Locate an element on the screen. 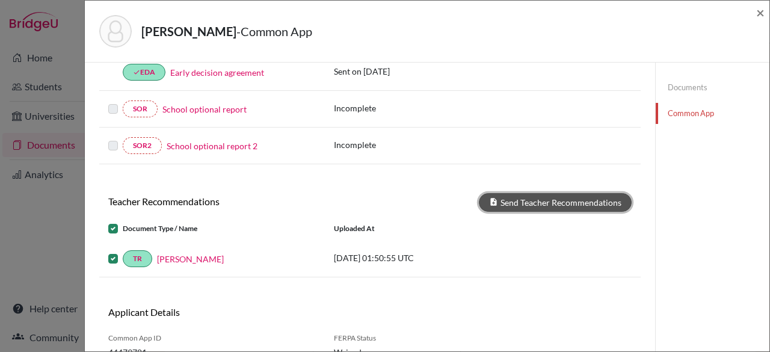 This screenshot has height=352, width=770. a: School optional report is located at coordinates (204, 109).